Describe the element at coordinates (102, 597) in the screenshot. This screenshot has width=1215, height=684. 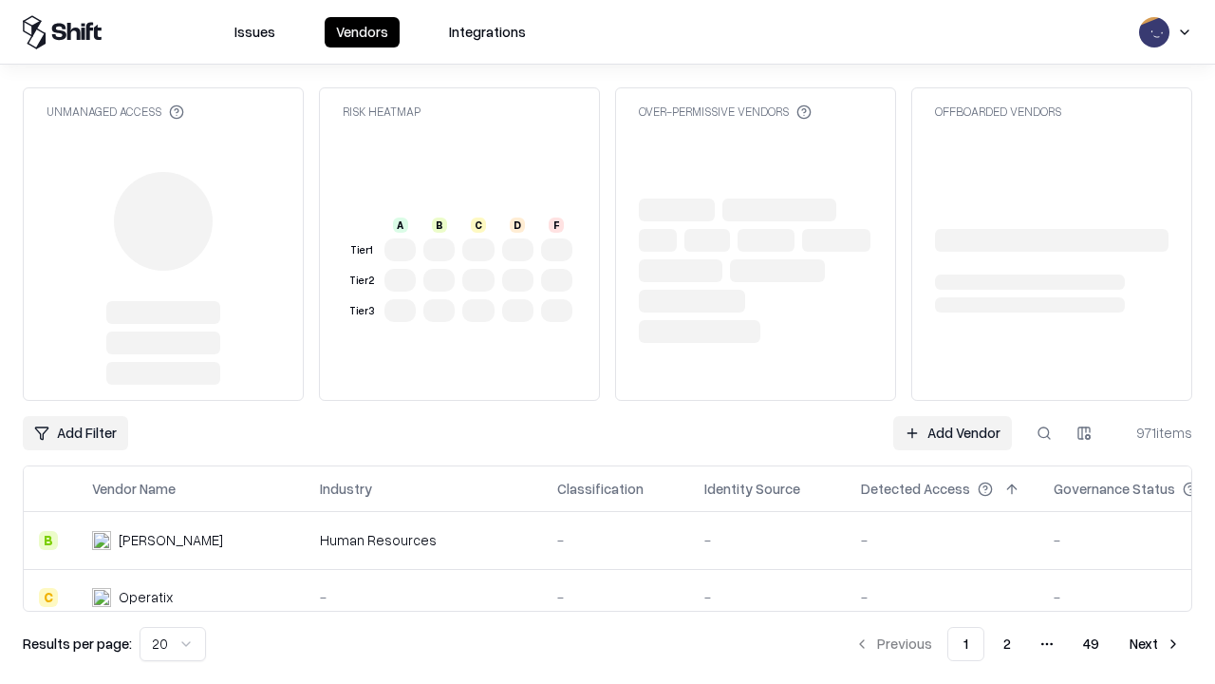
I see `img: Operatix` at that location.